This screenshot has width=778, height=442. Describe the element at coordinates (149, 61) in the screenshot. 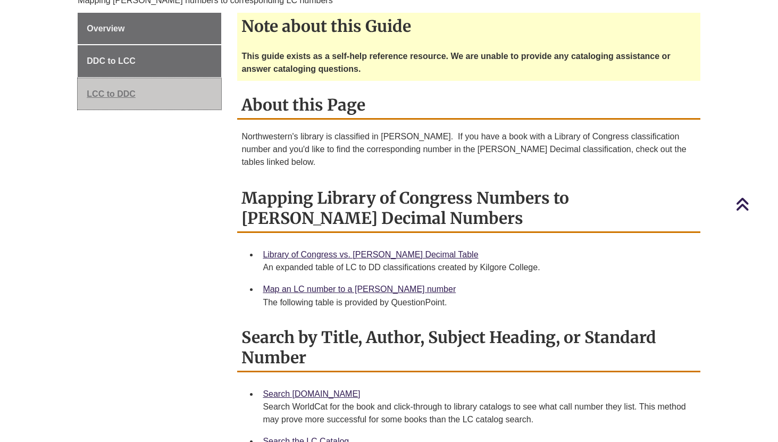

I see `a: DDC to LCC` at that location.